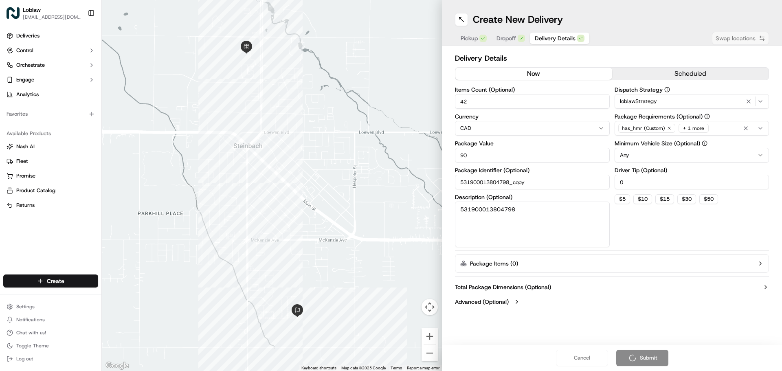 The width and height of the screenshot is (782, 371). Describe the element at coordinates (532, 224) in the screenshot. I see `textarea: 531900013804798` at that location.